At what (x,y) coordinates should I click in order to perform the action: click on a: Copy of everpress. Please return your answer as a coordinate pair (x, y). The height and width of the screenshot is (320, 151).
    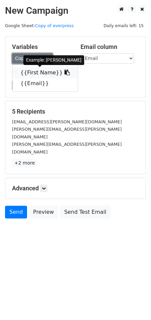
    Looking at the image, I should click on (54, 25).